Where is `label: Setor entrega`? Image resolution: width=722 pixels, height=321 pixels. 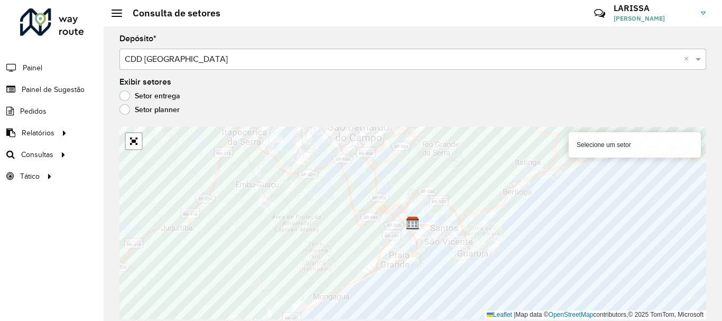 label: Setor entrega is located at coordinates (150, 96).